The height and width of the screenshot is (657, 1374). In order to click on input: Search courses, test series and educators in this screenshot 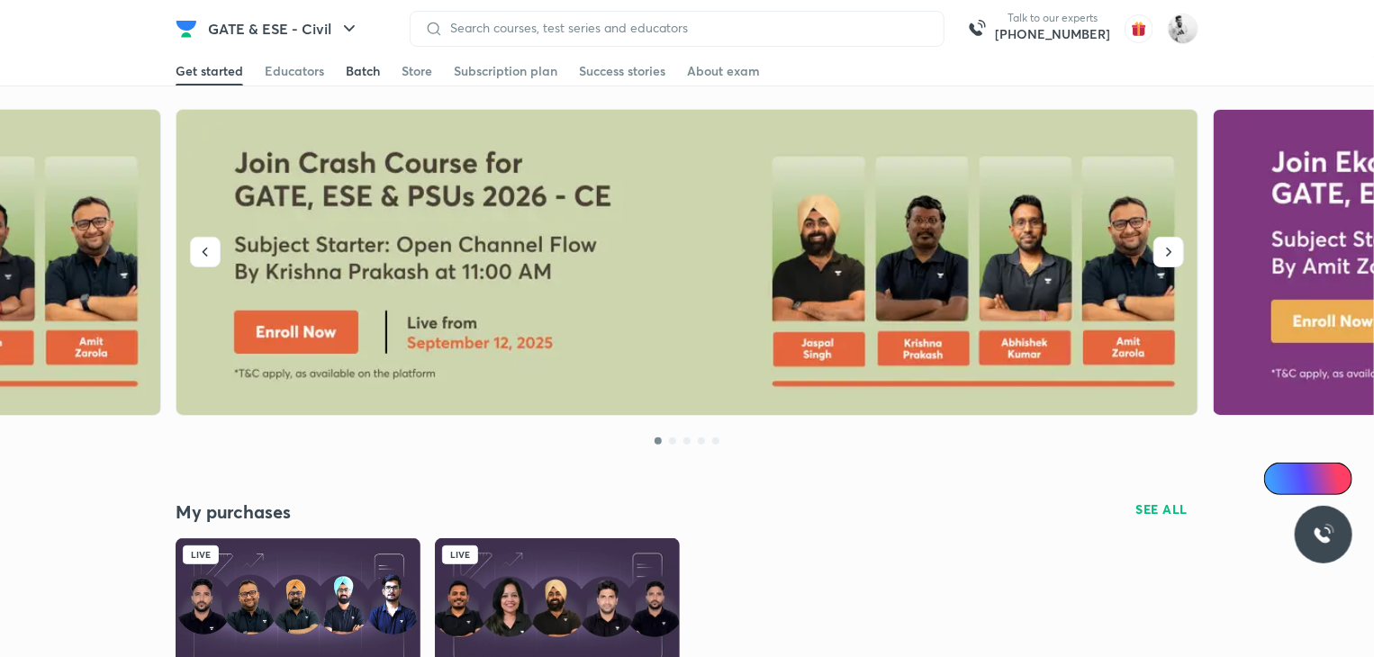, I will do `click(686, 28)`.